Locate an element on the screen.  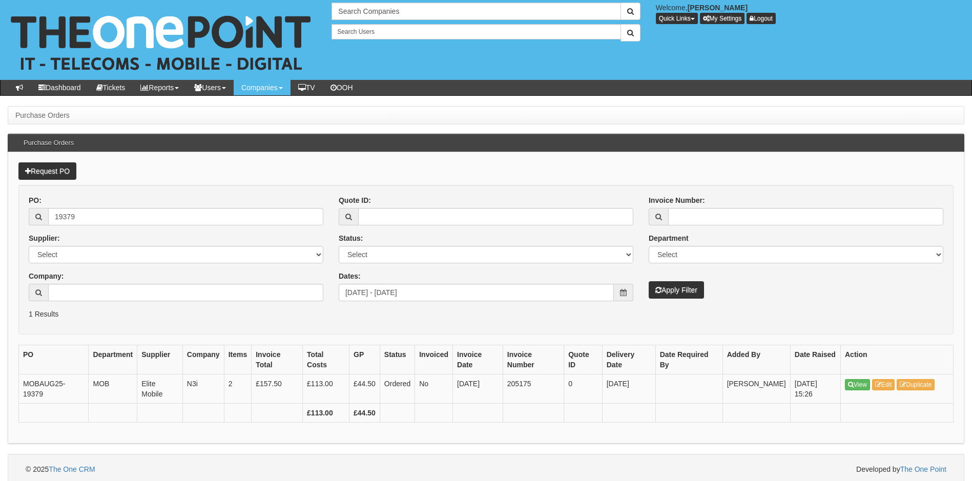
a: Tickets is located at coordinates (111, 88).